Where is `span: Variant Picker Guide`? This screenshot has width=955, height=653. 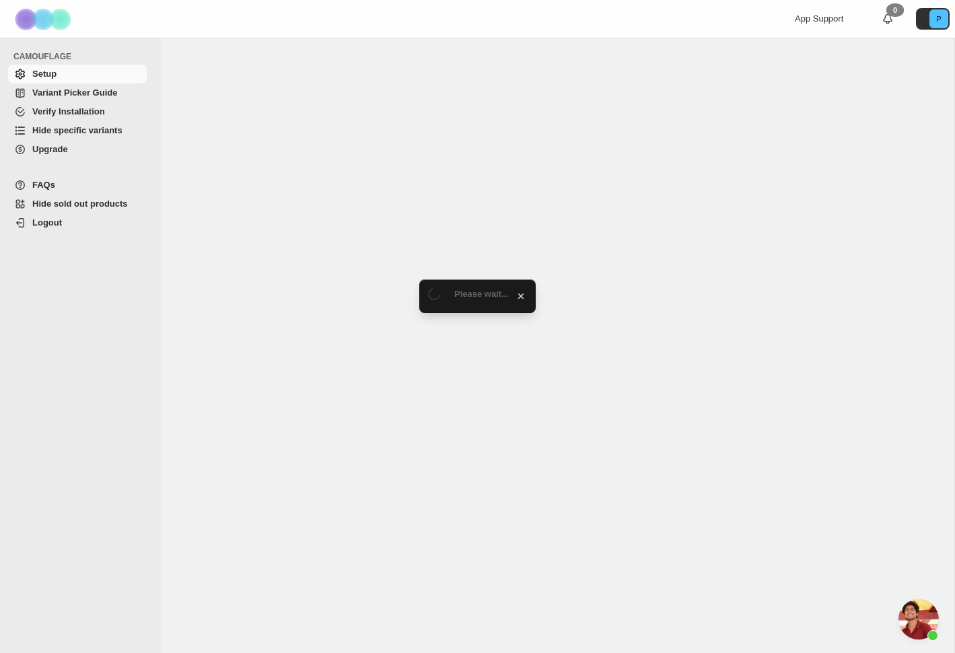
span: Variant Picker Guide is located at coordinates (75, 92).